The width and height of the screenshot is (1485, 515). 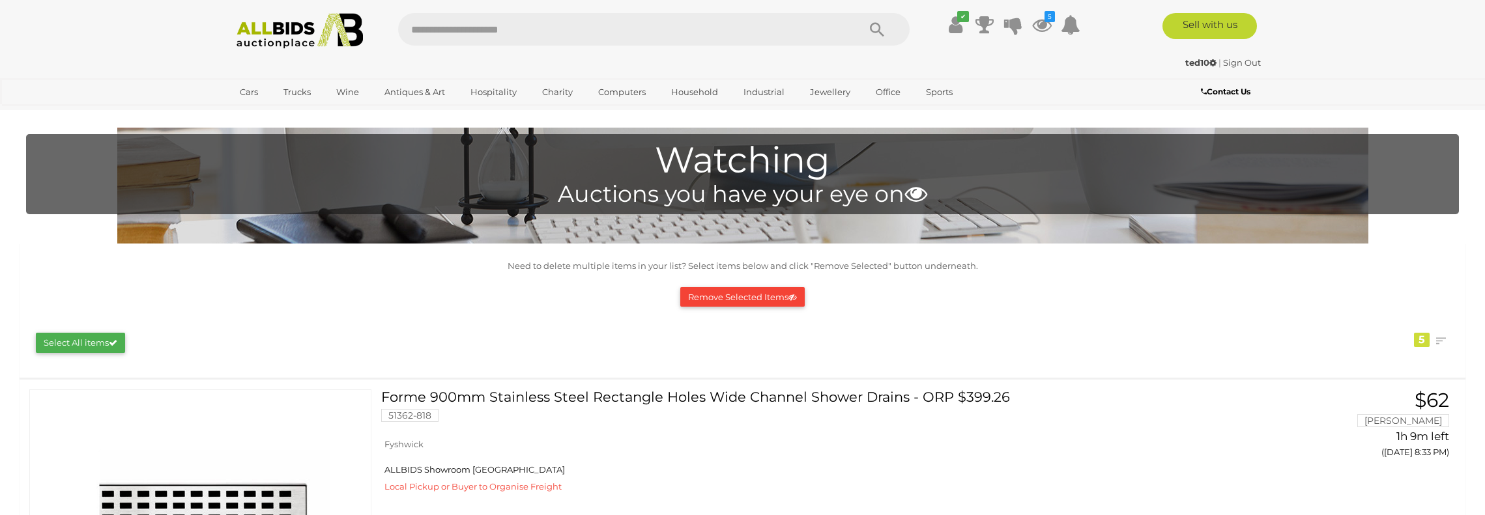 I want to click on a: Forme 900mm Stainless Steel Rectangle Holes Wide Channel Shower Drains - ORP $399.26 51362-818, so click(x=803, y=410).